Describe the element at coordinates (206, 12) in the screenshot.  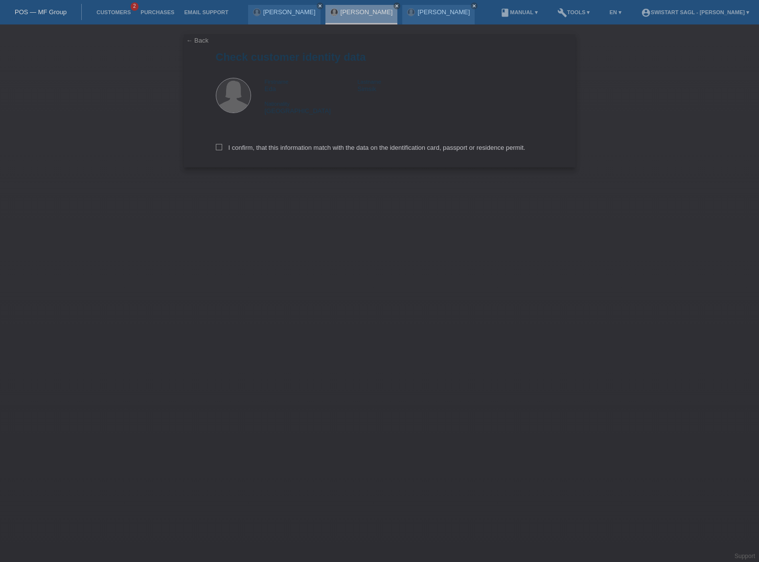
I see `a: Email Support` at that location.